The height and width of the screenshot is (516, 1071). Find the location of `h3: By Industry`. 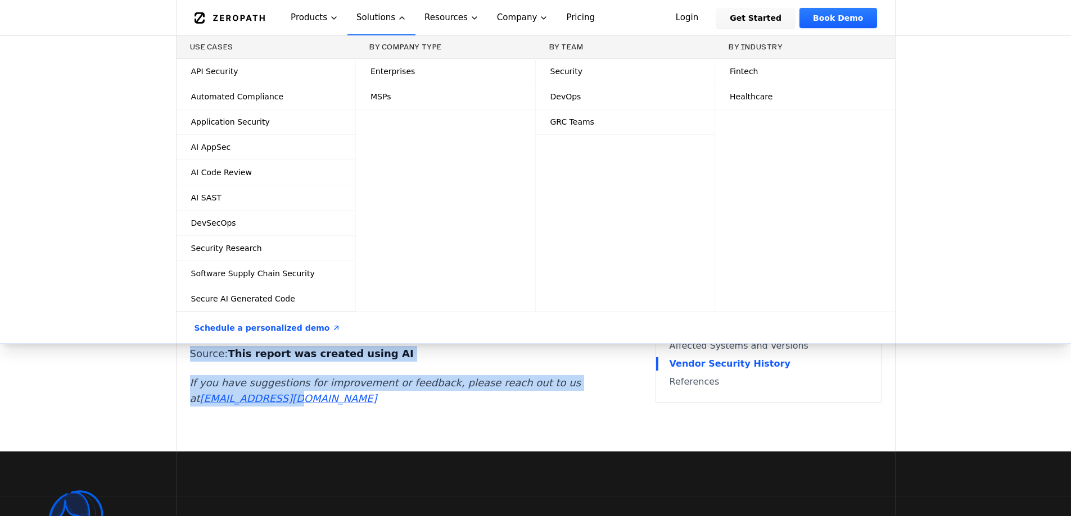

h3: By Industry is located at coordinates (805, 47).